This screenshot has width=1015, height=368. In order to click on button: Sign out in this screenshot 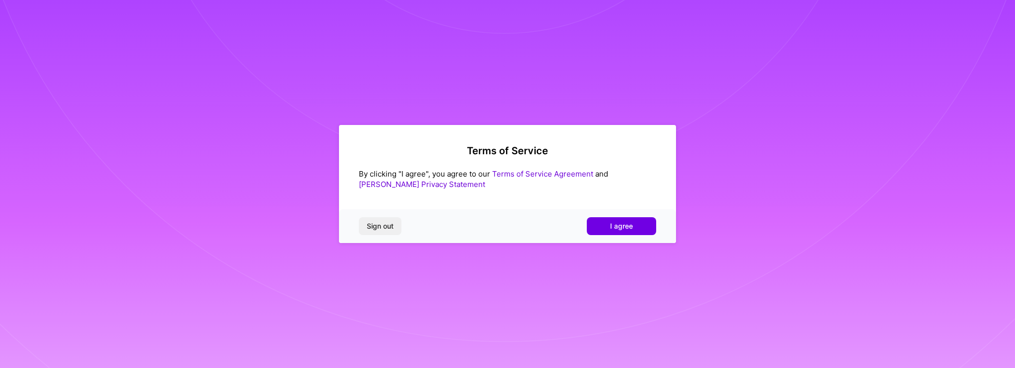, I will do `click(380, 226)`.